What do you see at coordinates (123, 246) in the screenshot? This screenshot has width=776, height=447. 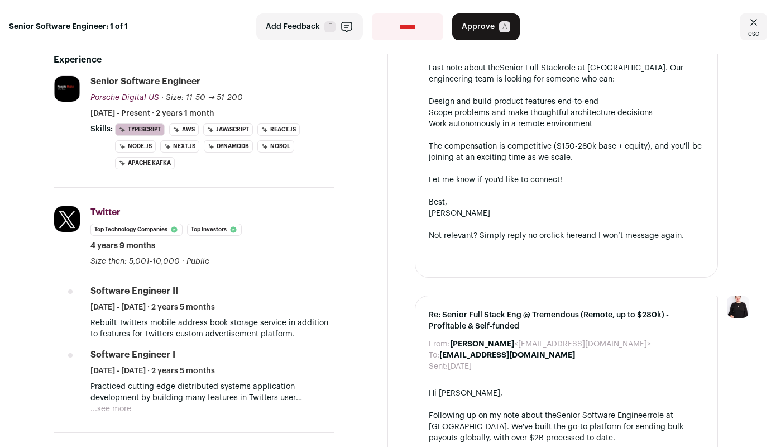 I see `span: 4 years 9 months` at bounding box center [123, 246].